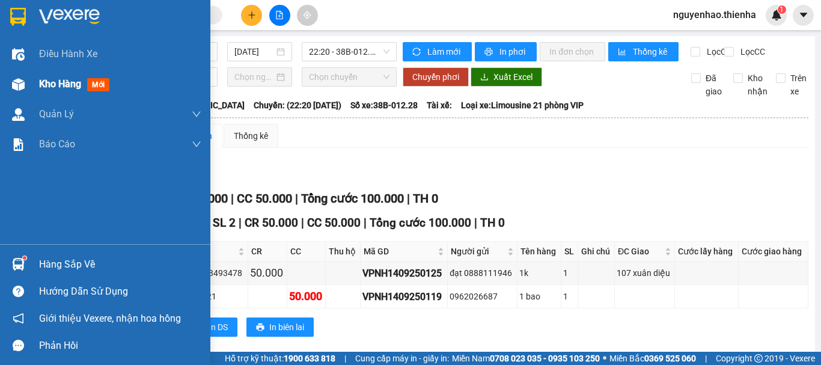 Image resolution: width=821 pixels, height=365 pixels. Describe the element at coordinates (349, 77) in the screenshot. I see `span: Chọn chuyến` at that location.